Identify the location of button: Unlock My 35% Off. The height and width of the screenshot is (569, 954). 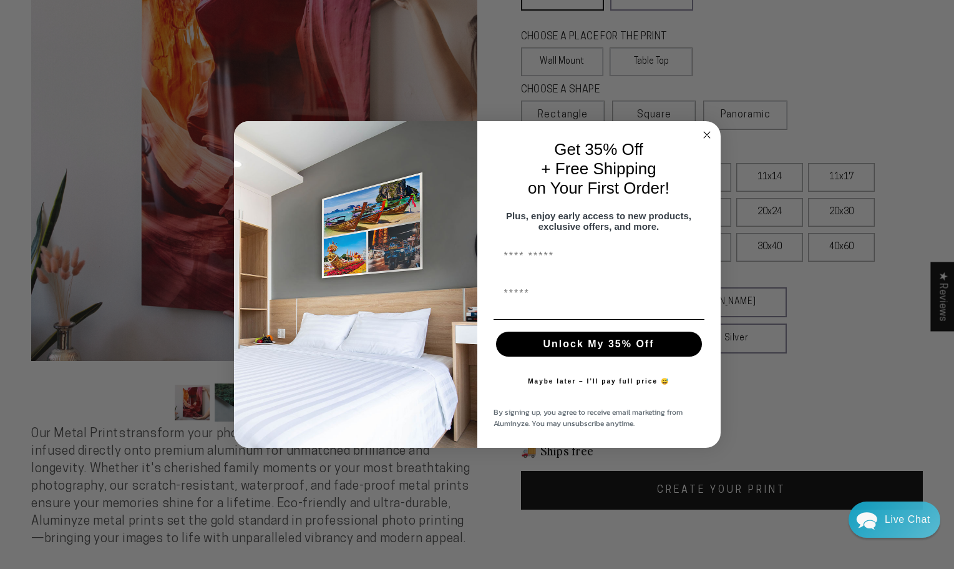
(599, 344).